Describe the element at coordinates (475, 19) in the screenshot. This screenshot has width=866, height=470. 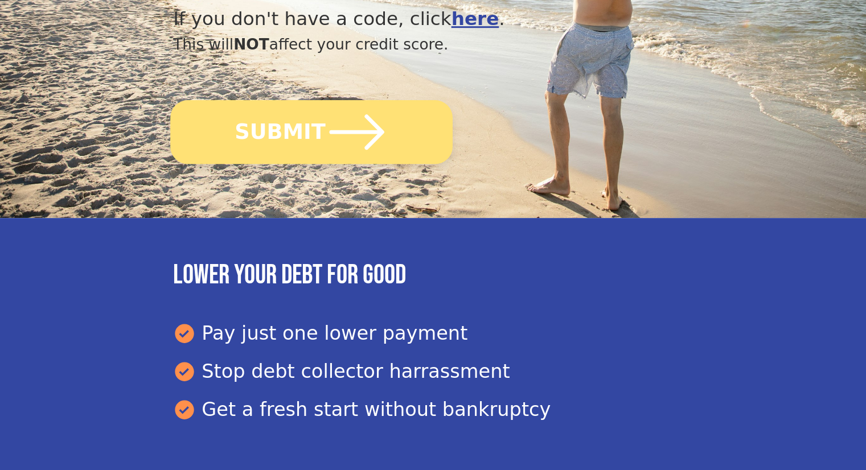
I see `a: here` at that location.